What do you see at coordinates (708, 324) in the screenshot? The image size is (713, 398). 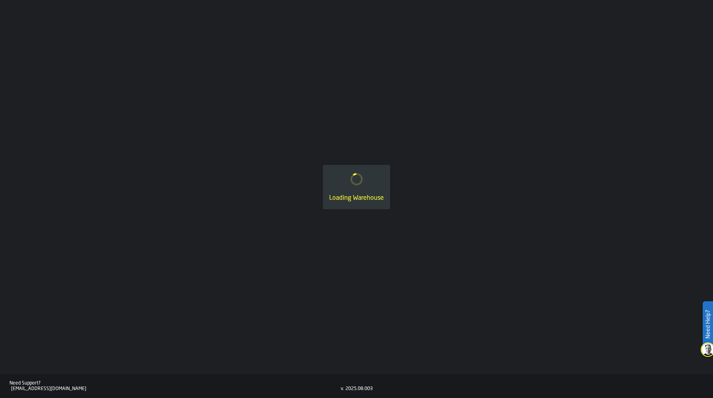 I see `label: Need Help?` at bounding box center [708, 324].